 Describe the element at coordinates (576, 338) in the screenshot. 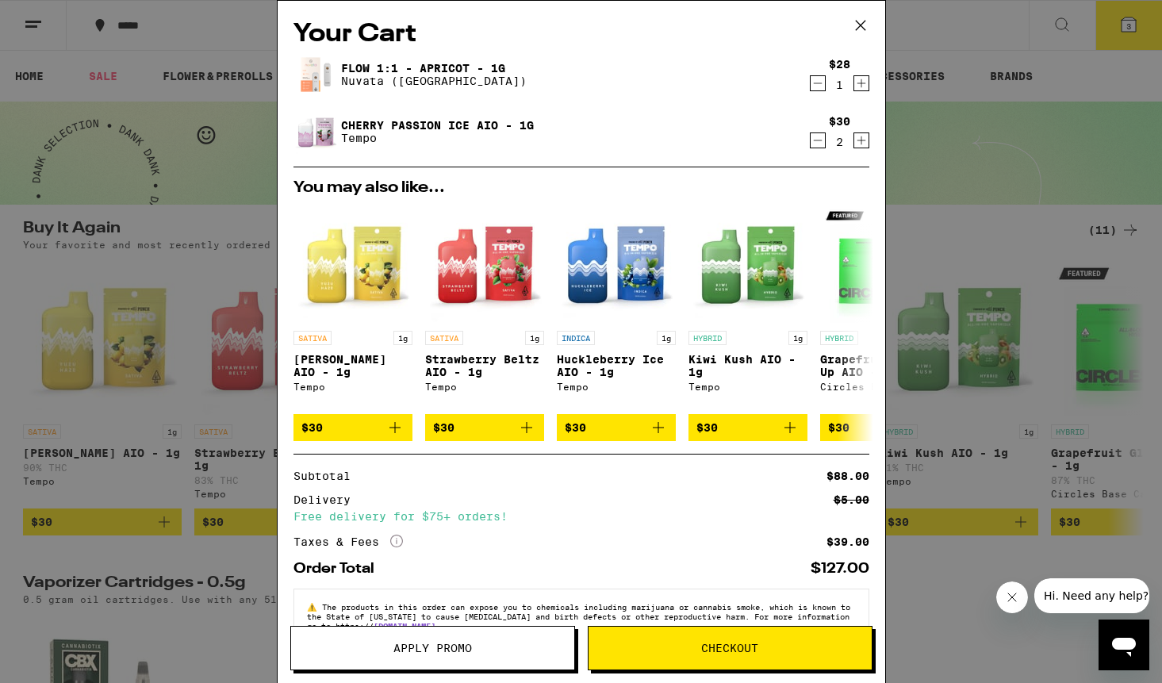

I see `p: INDICA` at that location.